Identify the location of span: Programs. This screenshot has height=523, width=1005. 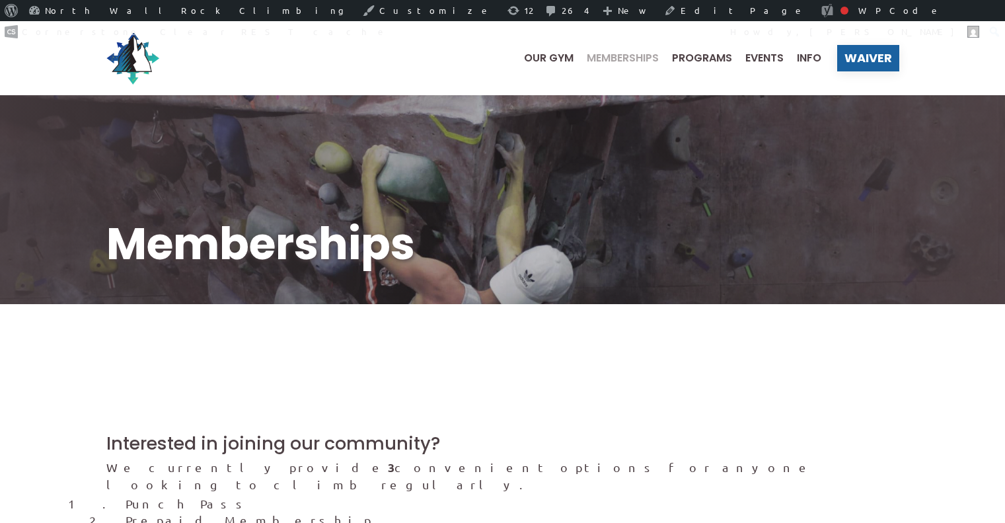
(702, 58).